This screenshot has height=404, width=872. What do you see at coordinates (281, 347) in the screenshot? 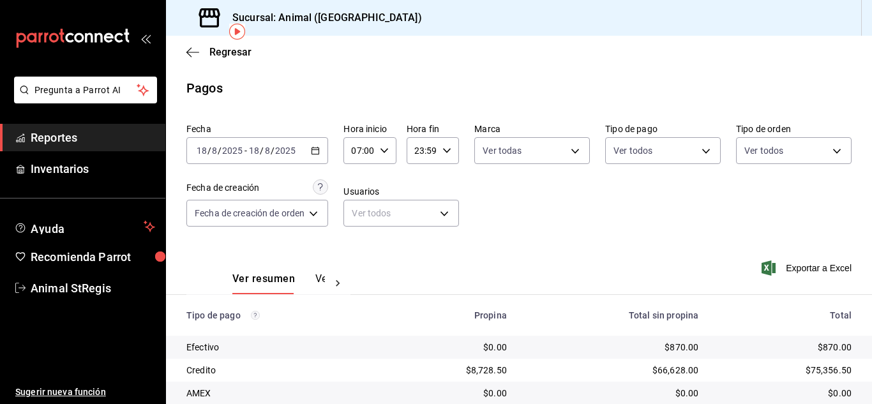
I see `div: Efectivo` at bounding box center [281, 347].